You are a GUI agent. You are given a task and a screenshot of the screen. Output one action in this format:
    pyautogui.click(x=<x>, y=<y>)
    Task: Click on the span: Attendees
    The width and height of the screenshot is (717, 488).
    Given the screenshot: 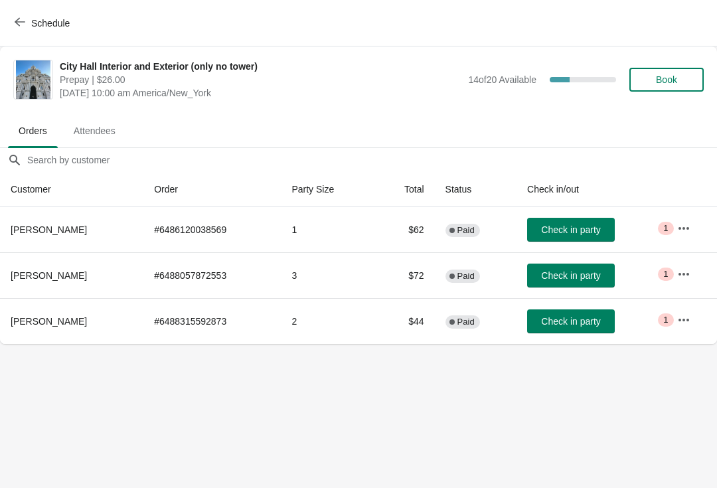 What is the action you would take?
    pyautogui.click(x=94, y=131)
    